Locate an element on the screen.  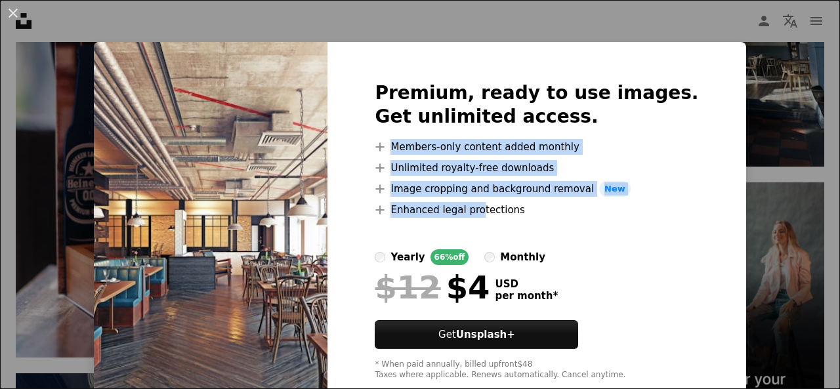
input: yearly66%off is located at coordinates (380, 257).